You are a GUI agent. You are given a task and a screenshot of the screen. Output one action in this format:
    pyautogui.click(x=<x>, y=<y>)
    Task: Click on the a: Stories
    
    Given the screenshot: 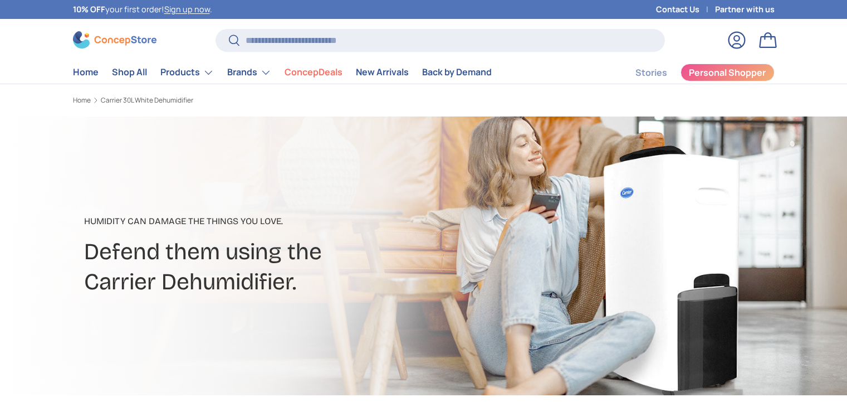 What is the action you would take?
    pyautogui.click(x=651, y=72)
    